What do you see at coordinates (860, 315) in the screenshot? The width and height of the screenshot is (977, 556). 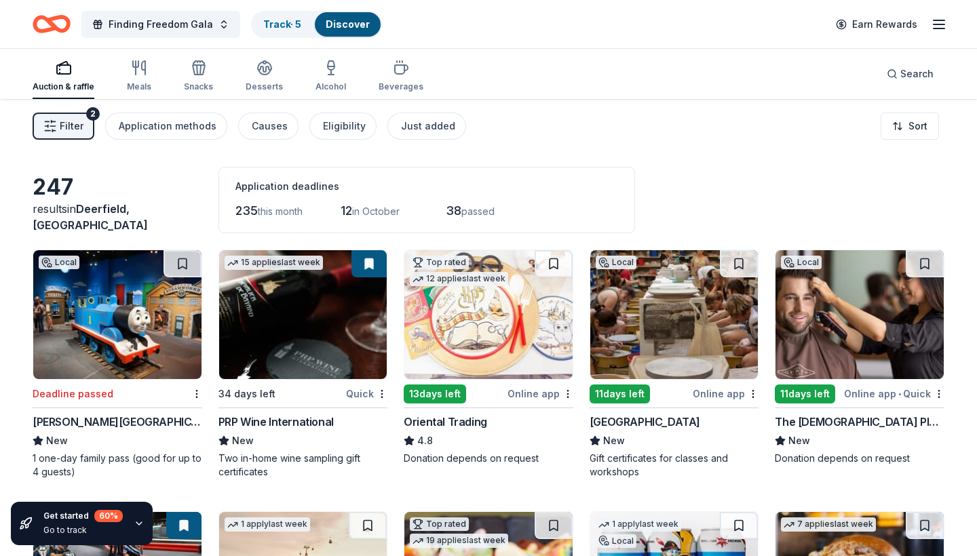 I see `img: Image for The Gents Place` at bounding box center [860, 315].